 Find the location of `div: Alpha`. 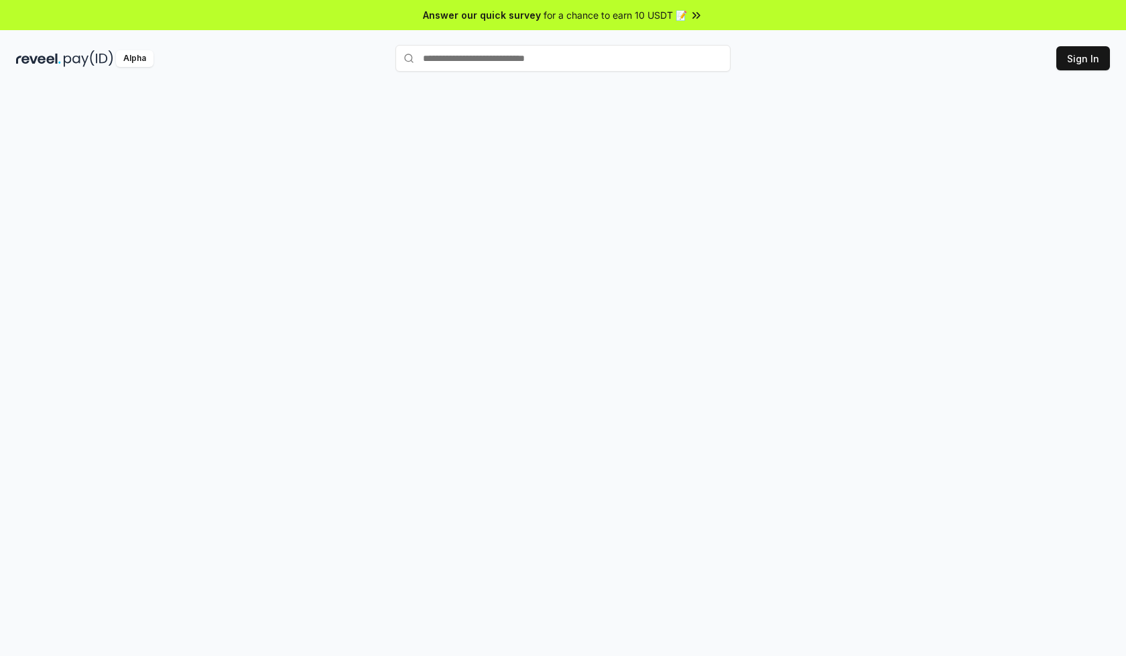

div: Alpha is located at coordinates (135, 58).